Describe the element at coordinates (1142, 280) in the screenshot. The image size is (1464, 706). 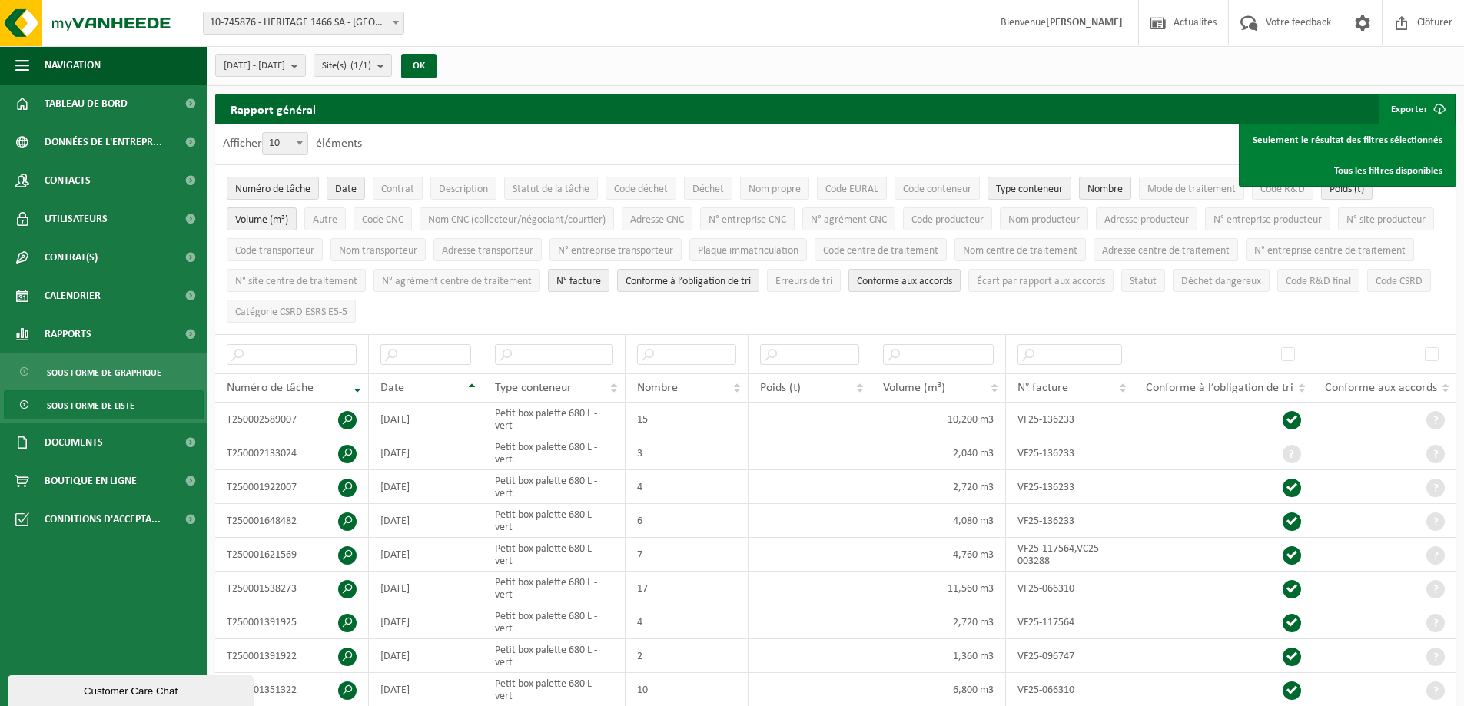
I see `button: StatutStatut: Activate to sort` at that location.